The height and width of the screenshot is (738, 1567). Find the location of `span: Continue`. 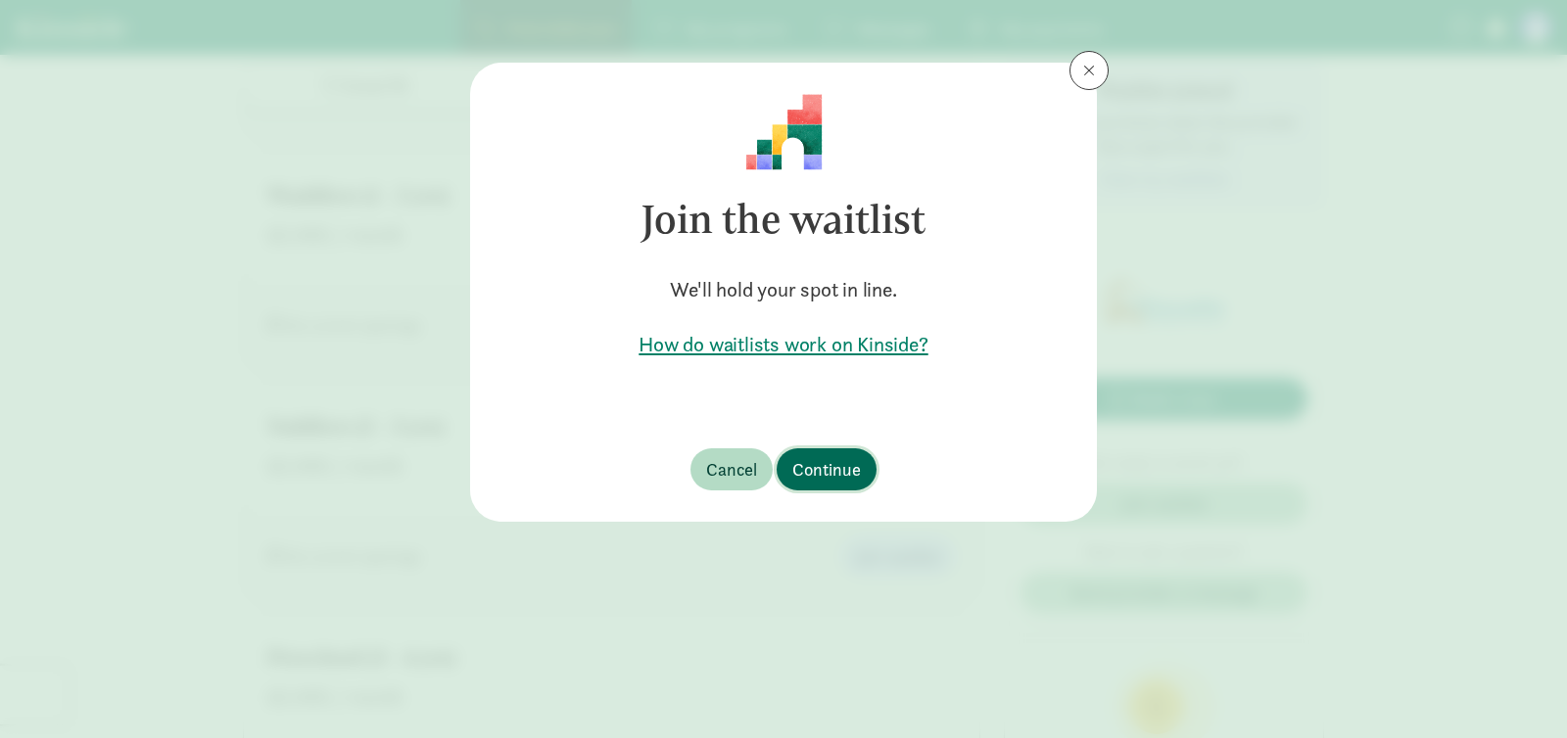

span: Continue is located at coordinates (827, 469).